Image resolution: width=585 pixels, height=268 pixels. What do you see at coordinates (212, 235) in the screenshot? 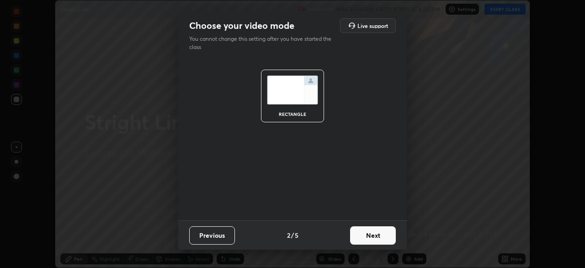
I see `button: Previous` at bounding box center [212, 235].